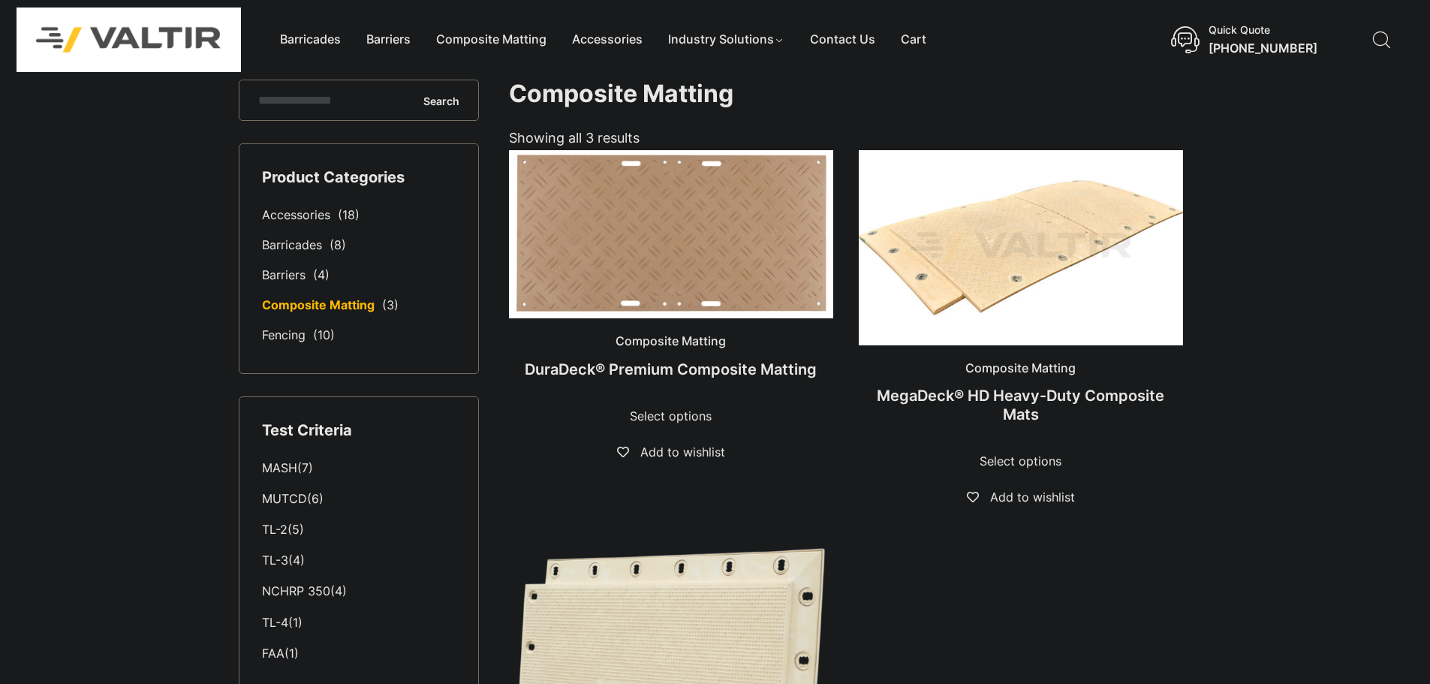  I want to click on li: (7), so click(359, 468).